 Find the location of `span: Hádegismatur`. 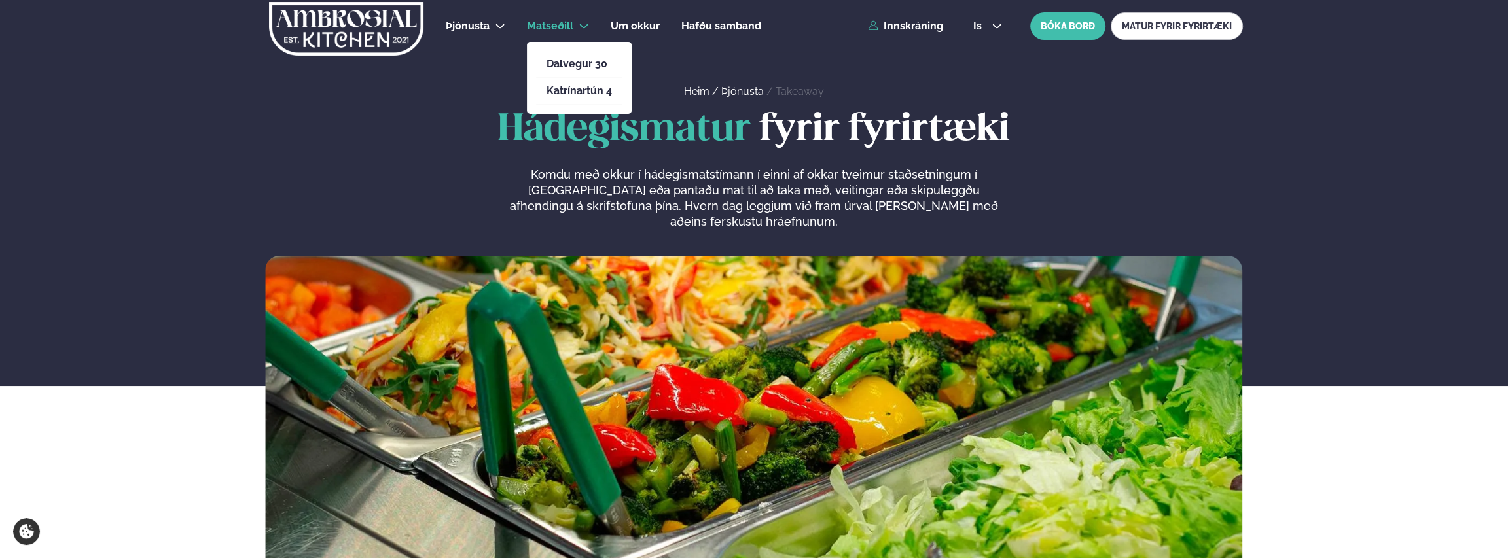

span: Hádegismatur is located at coordinates (625, 130).